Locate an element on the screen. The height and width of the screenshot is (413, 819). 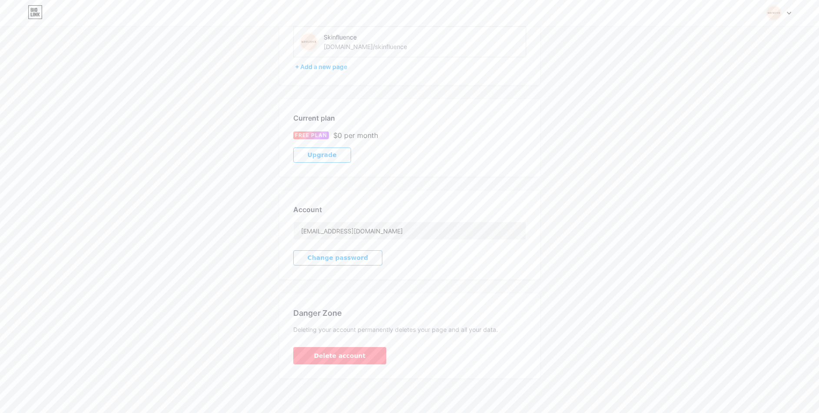
input: Email is located at coordinates (410, 231).